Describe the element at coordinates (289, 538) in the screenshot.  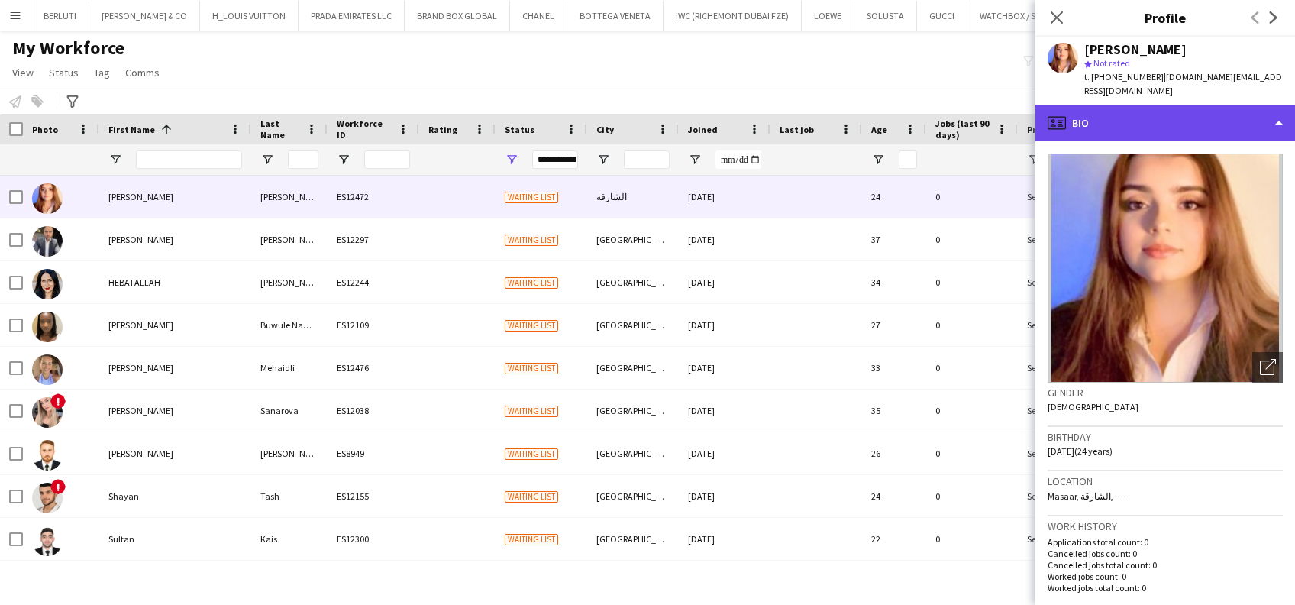
I see `div: Kais` at that location.